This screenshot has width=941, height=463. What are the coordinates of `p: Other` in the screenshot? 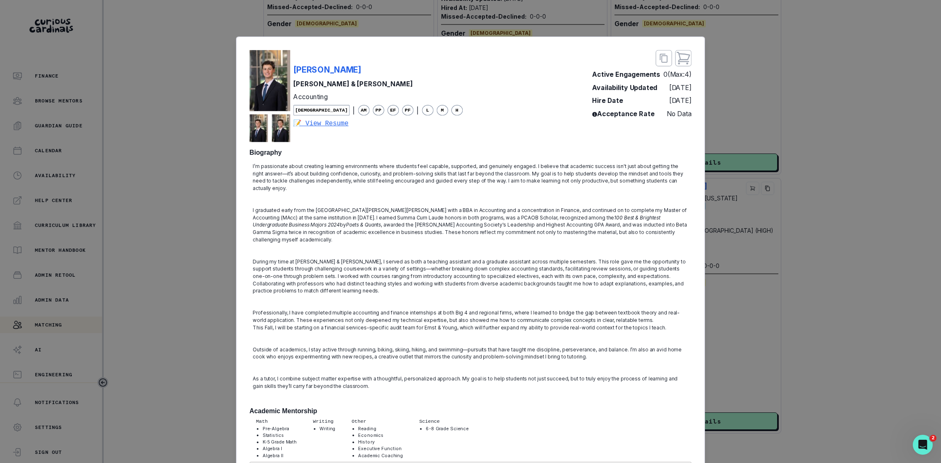 It's located at (378, 422).